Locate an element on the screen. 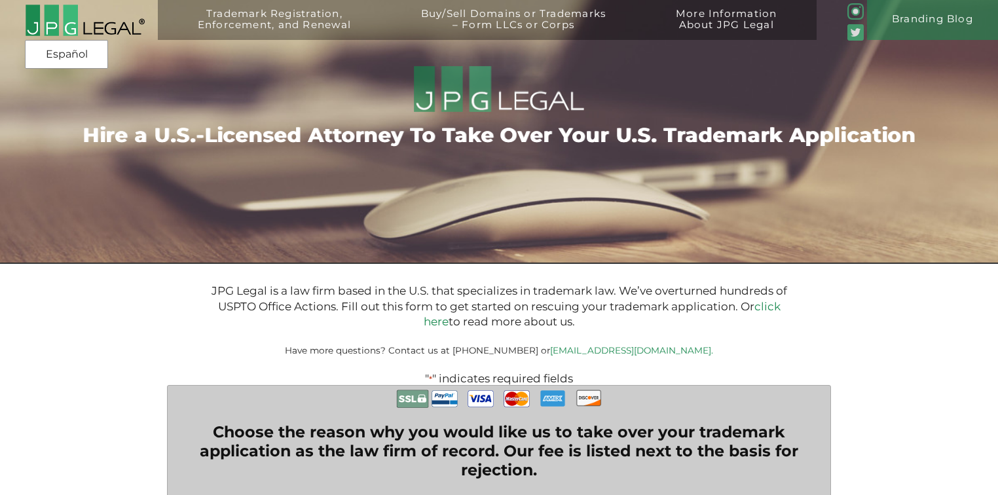 The width and height of the screenshot is (998, 495). a: Buy/Sell Domains or Trademarks– Form LLCs or Corps is located at coordinates (513, 28).